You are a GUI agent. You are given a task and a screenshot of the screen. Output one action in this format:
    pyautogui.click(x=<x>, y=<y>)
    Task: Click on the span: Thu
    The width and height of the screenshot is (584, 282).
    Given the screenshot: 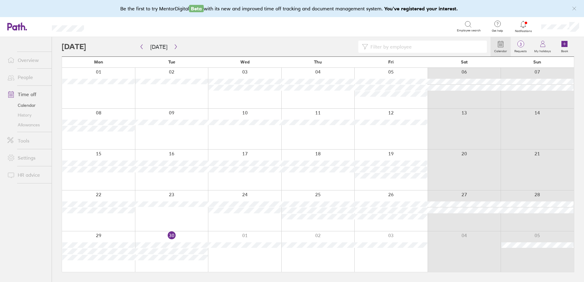 What is the action you would take?
    pyautogui.click(x=318, y=62)
    